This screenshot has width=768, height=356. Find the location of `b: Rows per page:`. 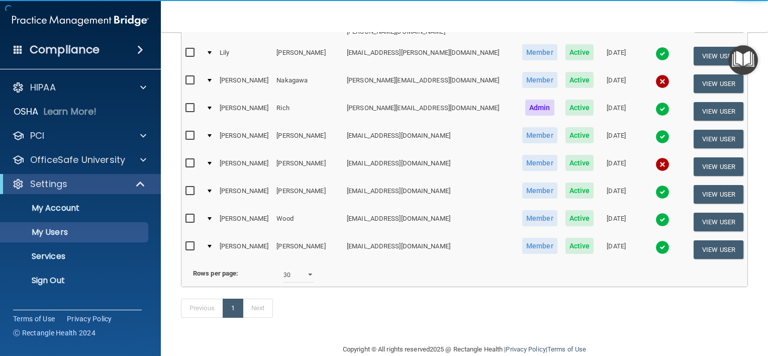

b: Rows per page: is located at coordinates (216, 273).